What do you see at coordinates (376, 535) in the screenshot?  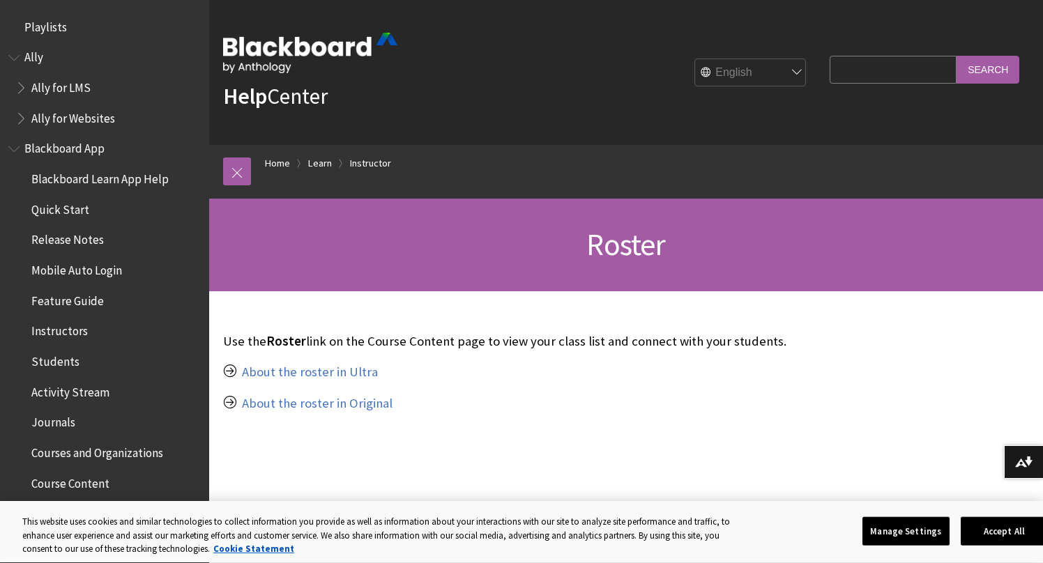 I see `div: This website uses cookies and similar technologies to collect information you provide as well as ...` at bounding box center [376, 535].